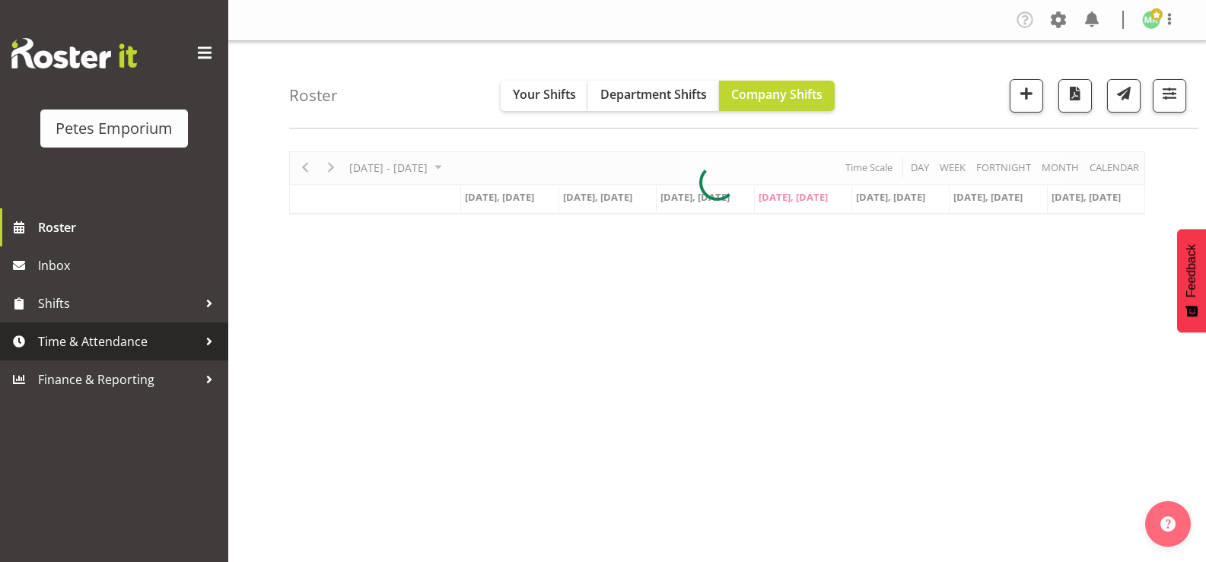  Describe the element at coordinates (118, 304) in the screenshot. I see `span: Shifts` at that location.